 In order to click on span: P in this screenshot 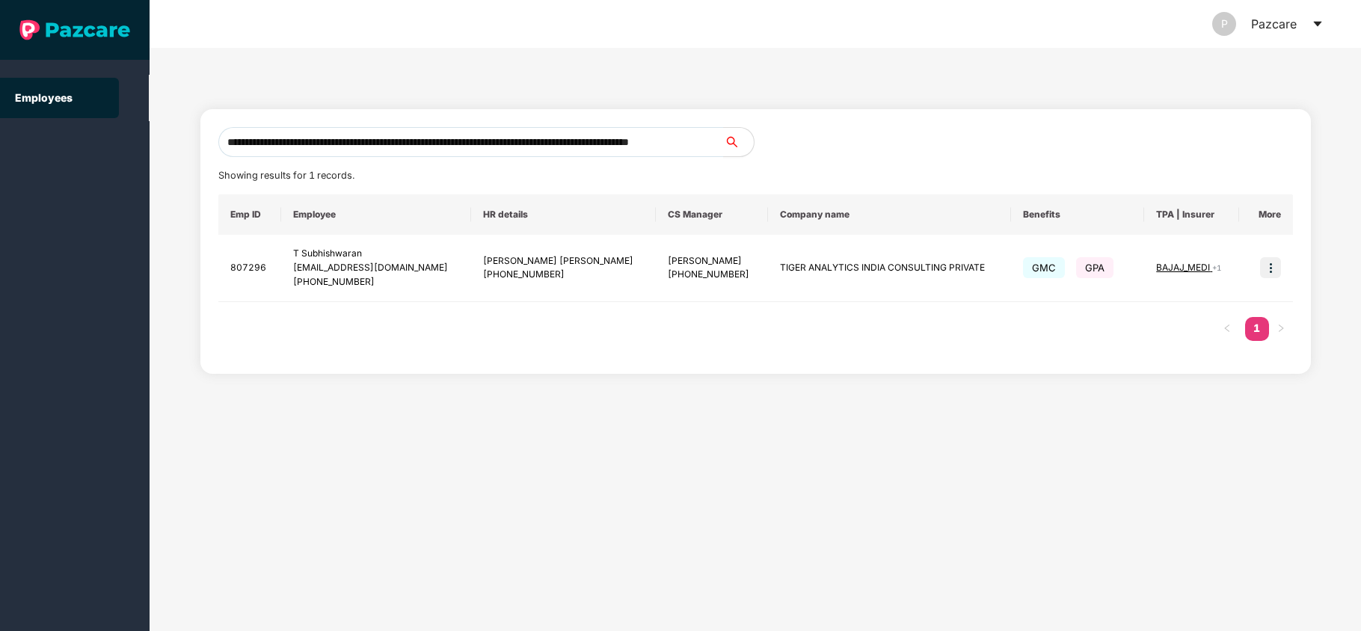, I will do `click(1224, 24)`.